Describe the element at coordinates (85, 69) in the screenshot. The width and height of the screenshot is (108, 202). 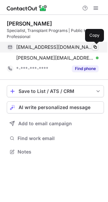
I see `button: Reveal Button` at that location.